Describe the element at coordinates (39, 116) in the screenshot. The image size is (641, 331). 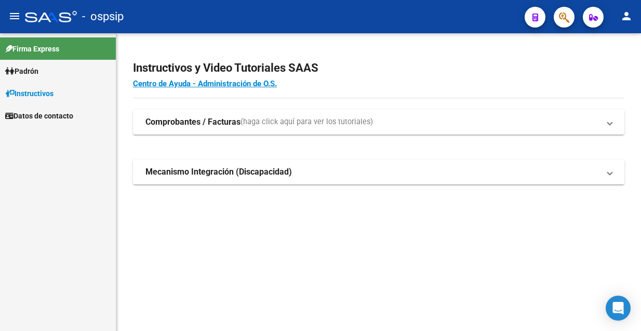
I see `span: Datos de contacto` at that location.